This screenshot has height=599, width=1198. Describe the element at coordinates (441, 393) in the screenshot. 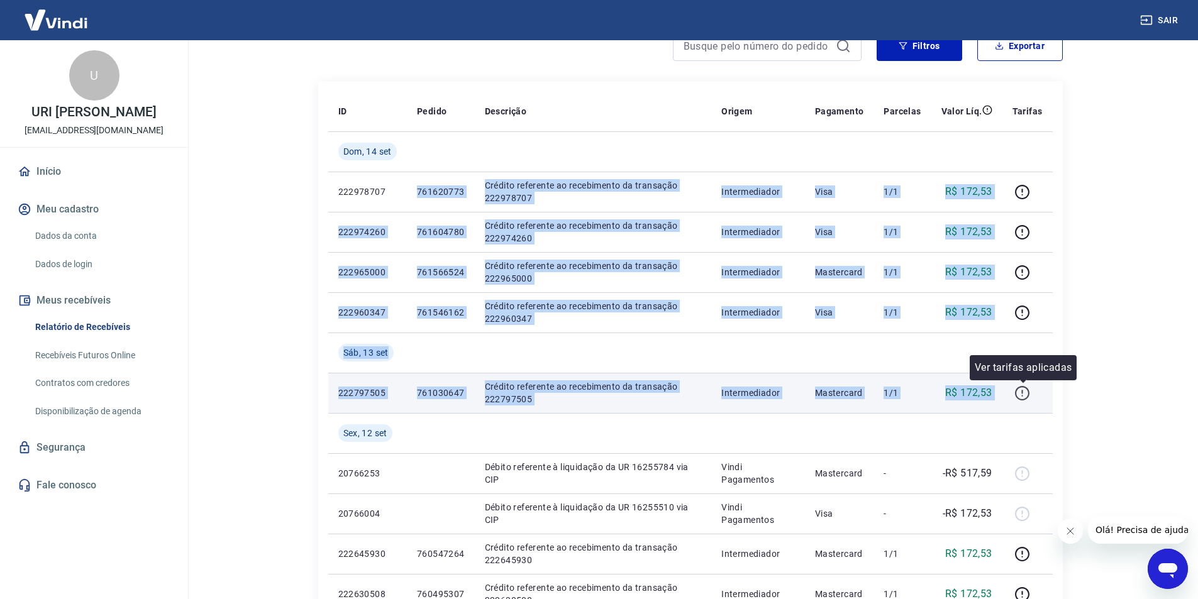

I see `p: 761030647` at that location.